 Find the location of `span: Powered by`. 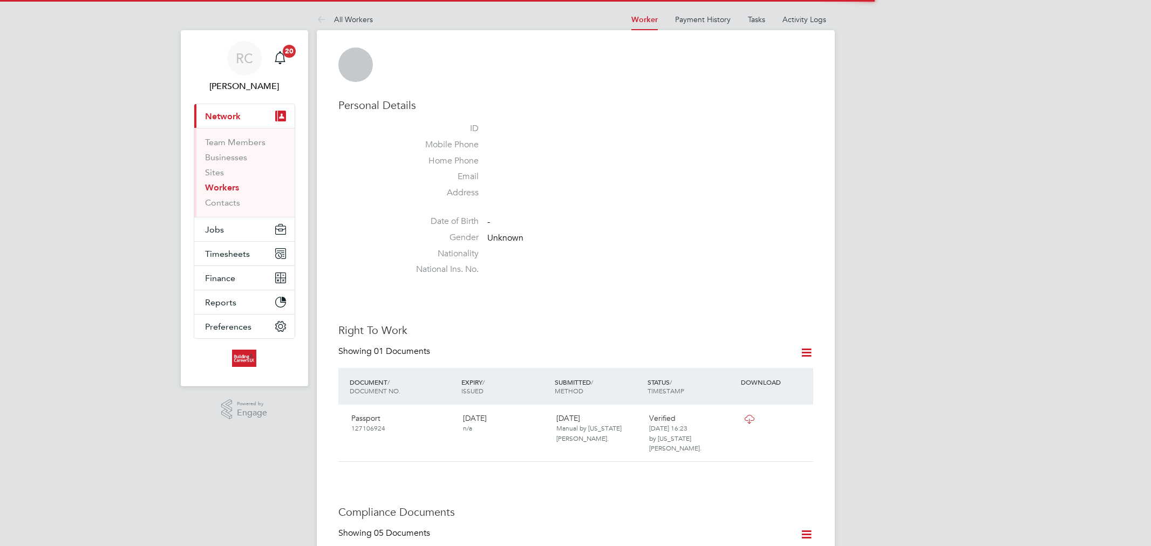

span: Powered by is located at coordinates (252, 404).